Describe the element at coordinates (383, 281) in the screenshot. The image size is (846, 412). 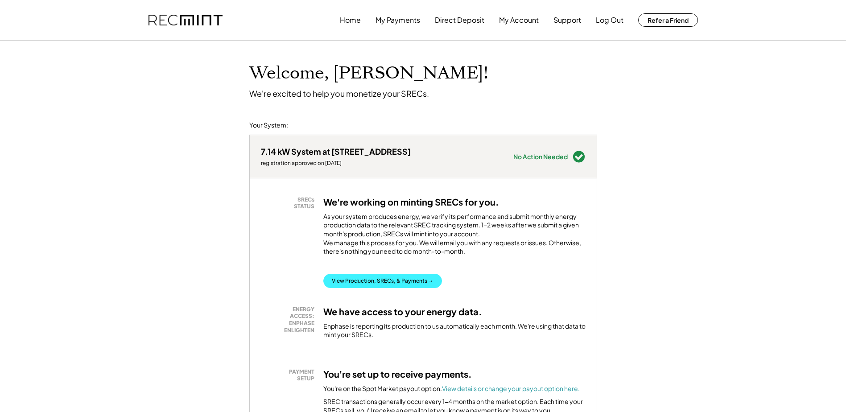
I see `button: View Production, SRECs, & Payments →` at that location.